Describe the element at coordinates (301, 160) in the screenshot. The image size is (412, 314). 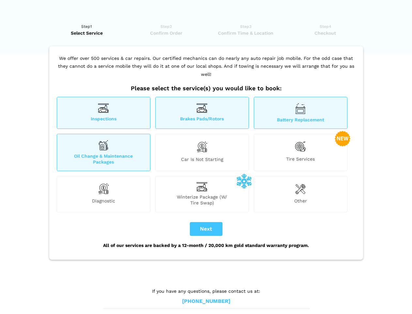
I see `span: Tire Services` at that location.